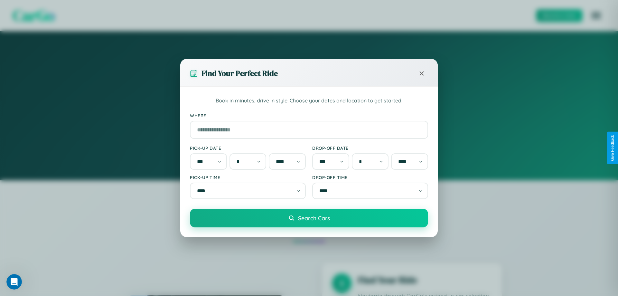  Describe the element at coordinates (248, 148) in the screenshot. I see `label: Pick-up Date` at that location.